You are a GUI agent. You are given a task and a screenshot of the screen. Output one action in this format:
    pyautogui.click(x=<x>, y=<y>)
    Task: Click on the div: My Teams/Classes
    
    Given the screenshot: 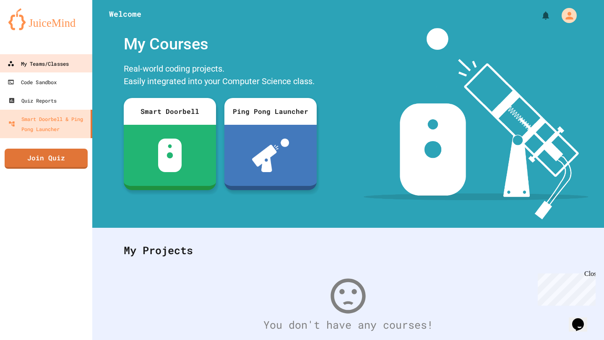 What is the action you would take?
    pyautogui.click(x=38, y=64)
    